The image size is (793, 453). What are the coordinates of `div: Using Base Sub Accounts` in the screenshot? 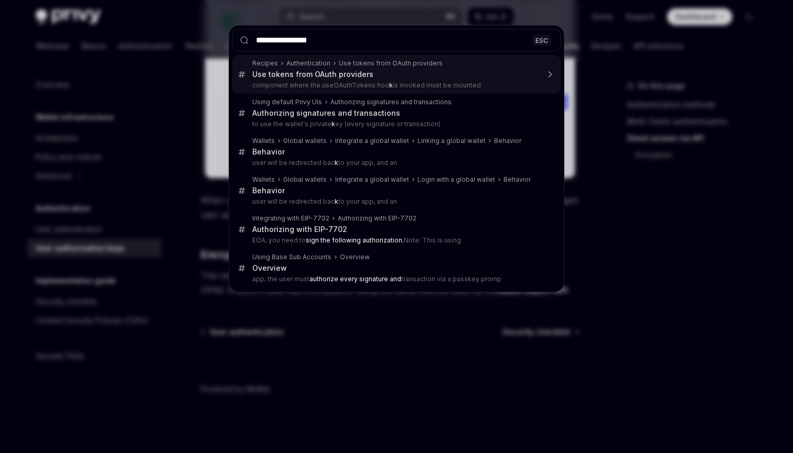 It's located at (291, 257).